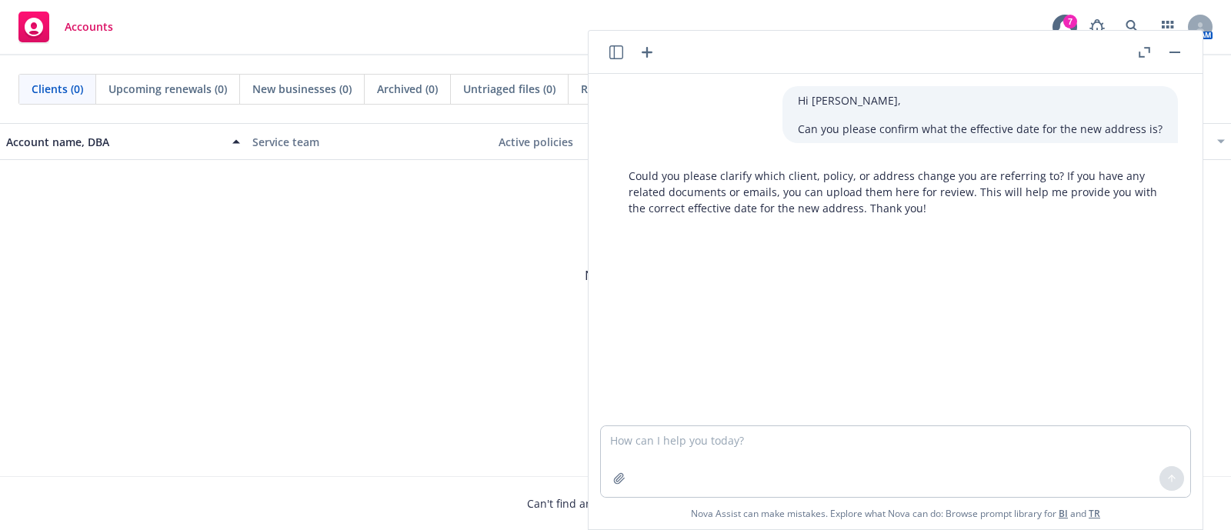 This screenshot has width=1231, height=530. What do you see at coordinates (369, 142) in the screenshot?
I see `button: Service team` at bounding box center [369, 142].